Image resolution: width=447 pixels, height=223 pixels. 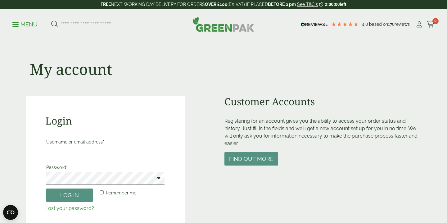 I want to click on input: Remember me, so click(x=102, y=192).